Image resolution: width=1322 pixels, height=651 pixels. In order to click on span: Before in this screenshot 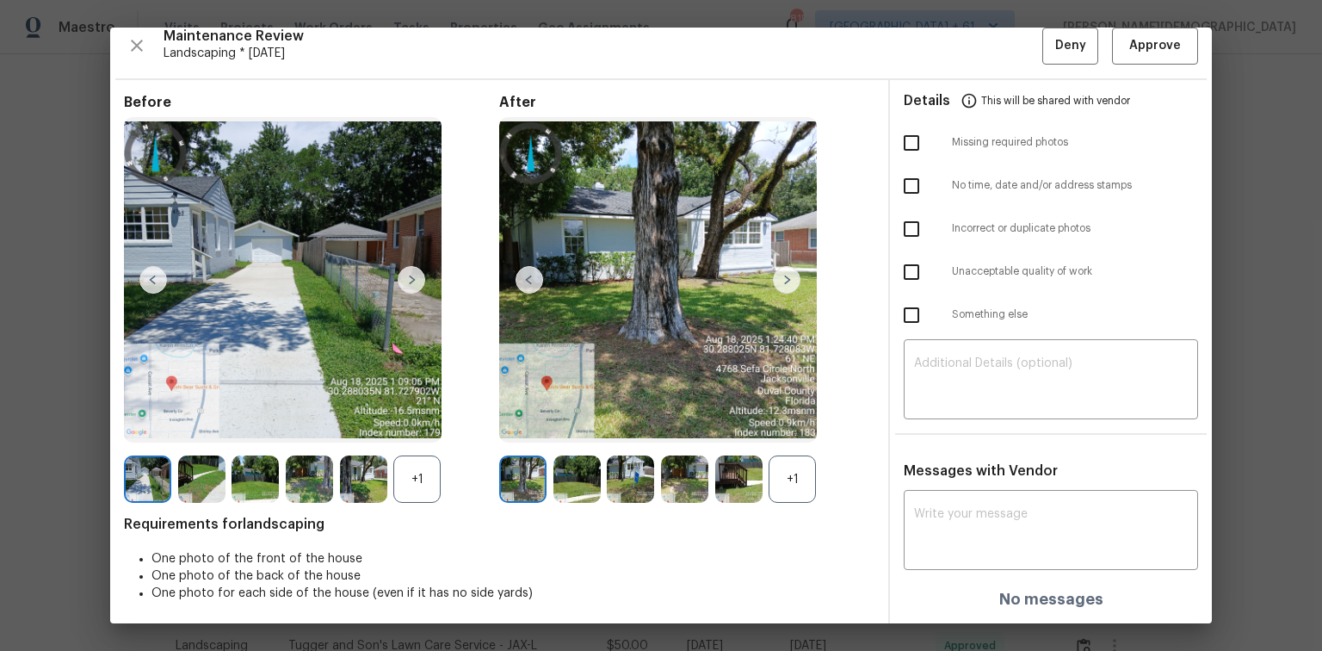, I will do `click(312, 102)`.